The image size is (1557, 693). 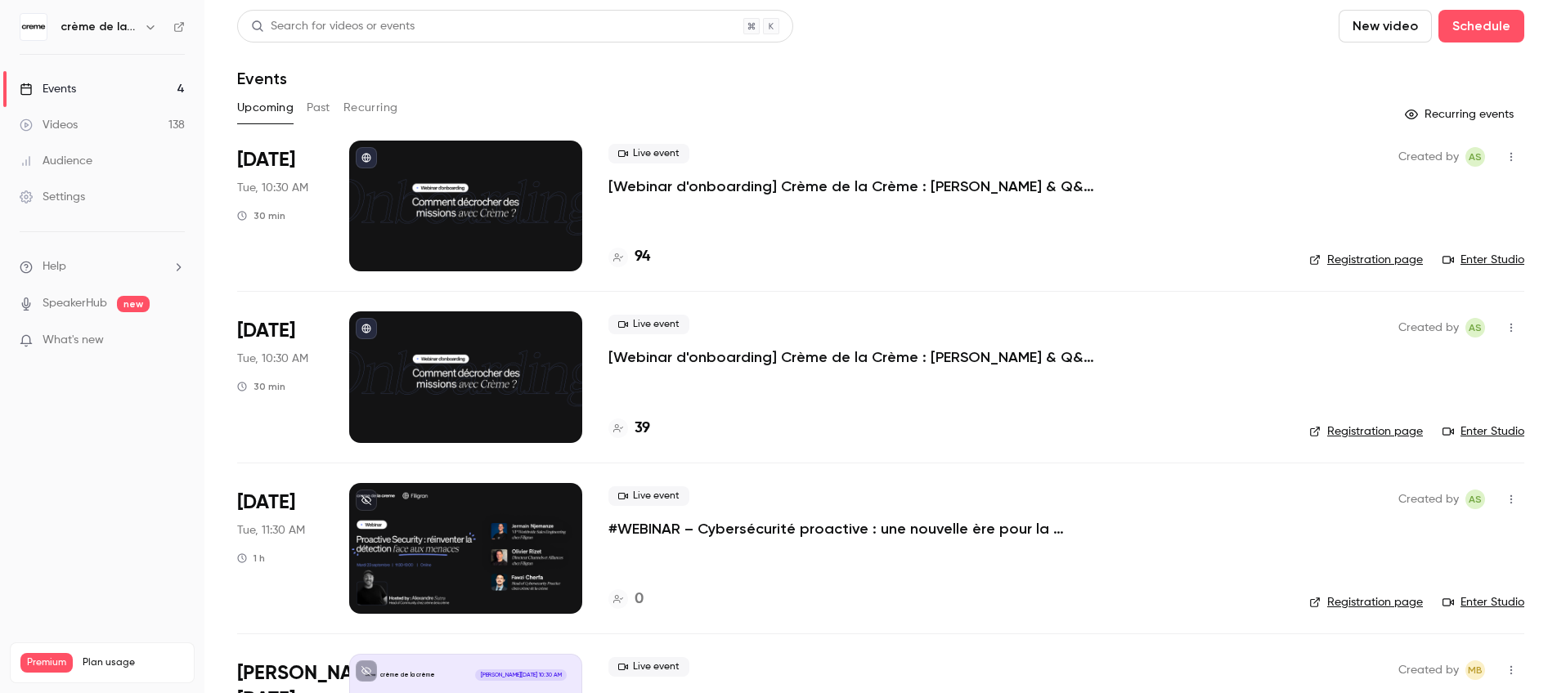 I want to click on button: Recurring, so click(x=370, y=108).